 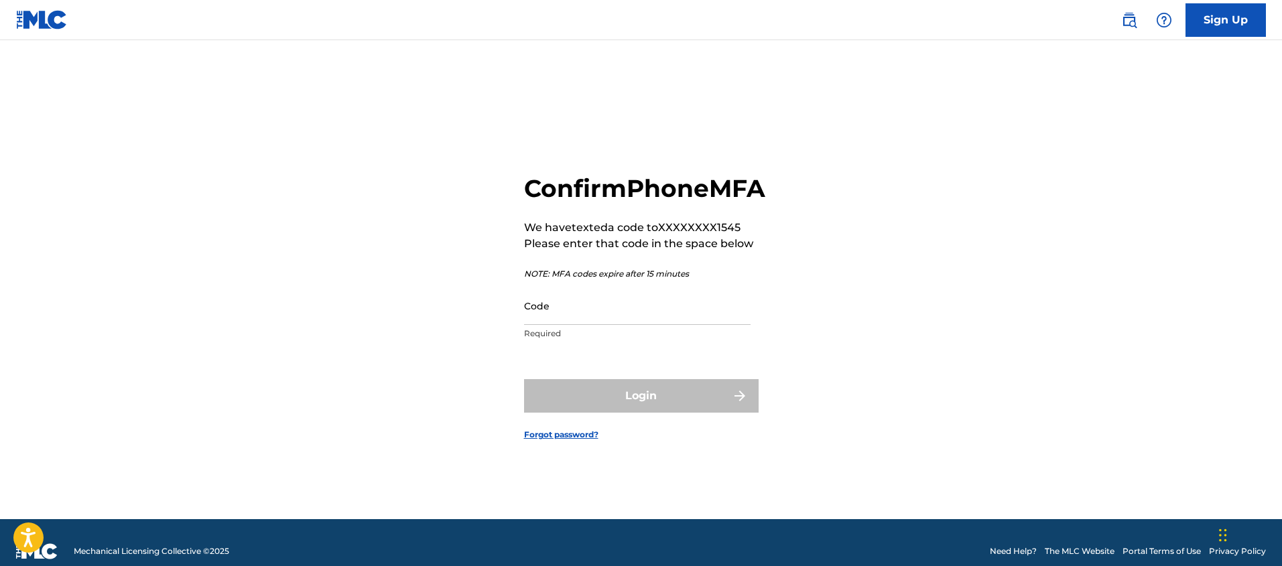 What do you see at coordinates (1080, 552) in the screenshot?
I see `a: The MLC Website` at bounding box center [1080, 552].